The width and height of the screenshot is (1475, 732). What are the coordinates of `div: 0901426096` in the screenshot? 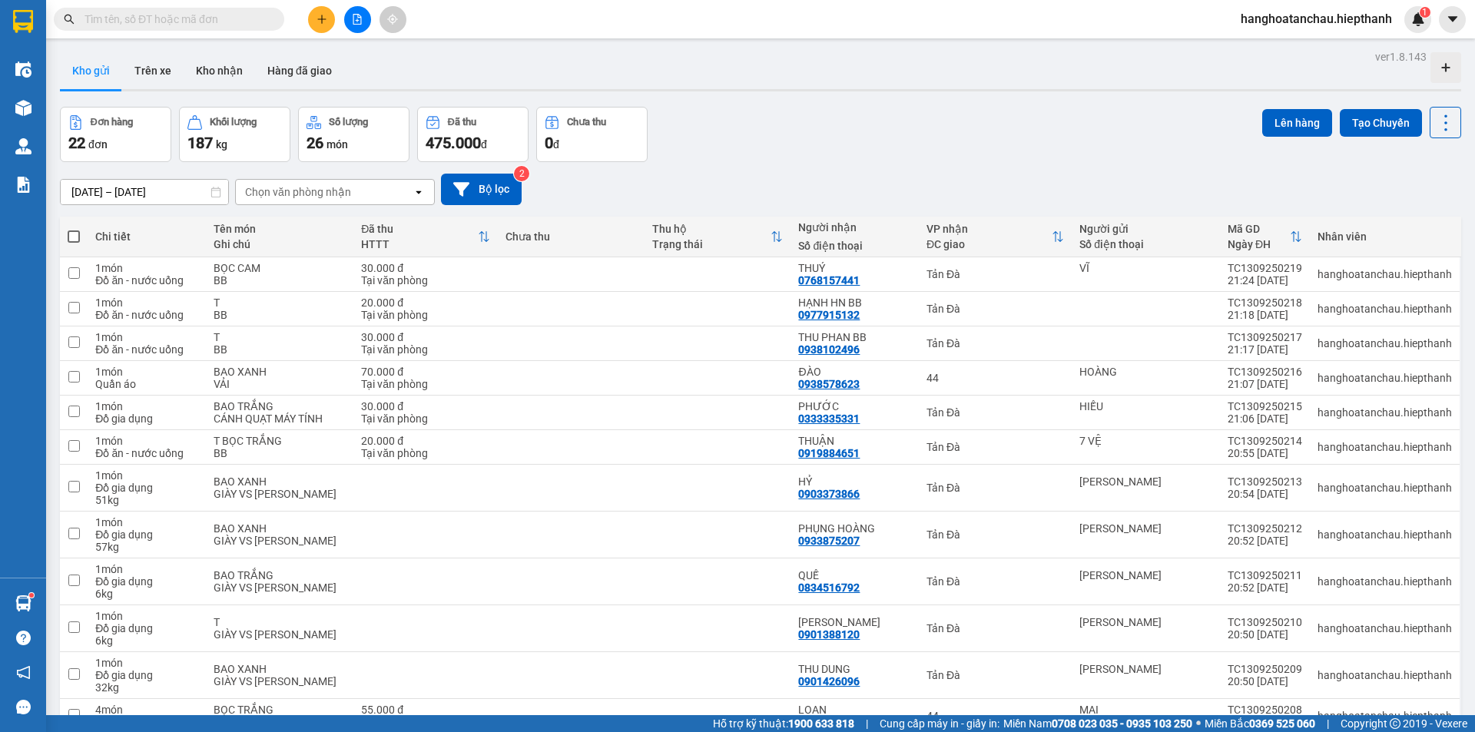 It's located at (829, 681).